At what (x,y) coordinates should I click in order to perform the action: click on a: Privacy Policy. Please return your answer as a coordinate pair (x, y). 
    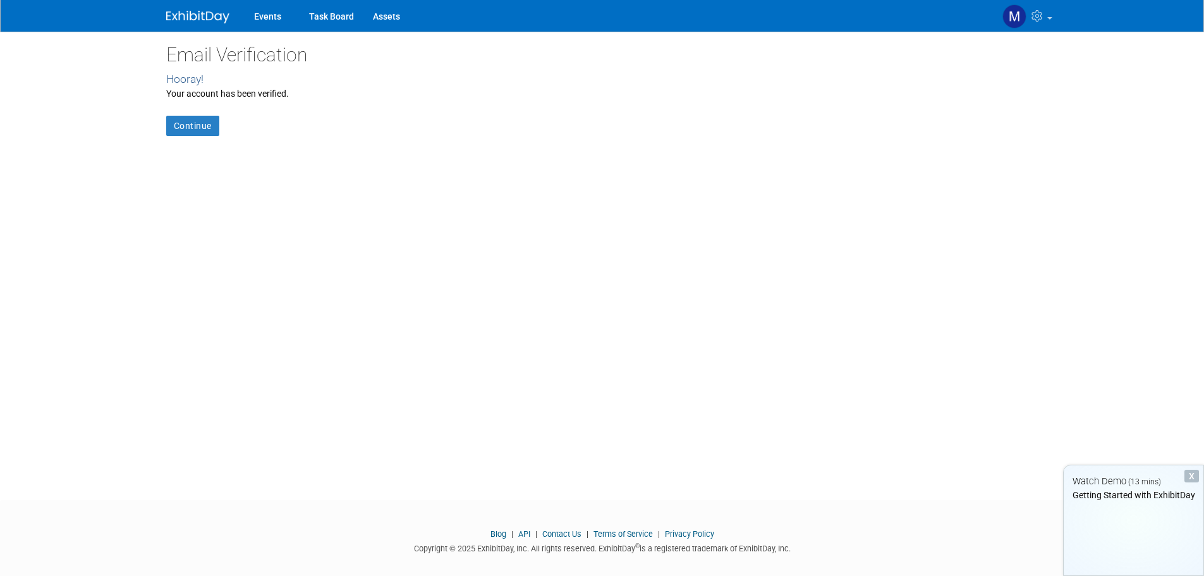
    Looking at the image, I should click on (689, 533).